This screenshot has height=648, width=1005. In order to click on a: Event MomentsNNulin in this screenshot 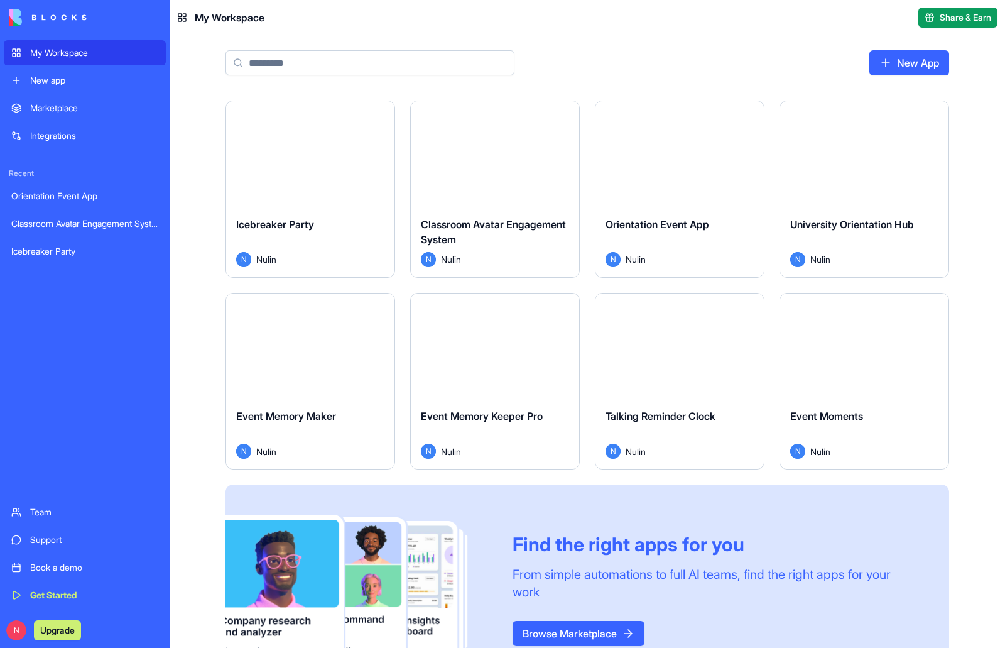, I will do `click(865, 381)`.